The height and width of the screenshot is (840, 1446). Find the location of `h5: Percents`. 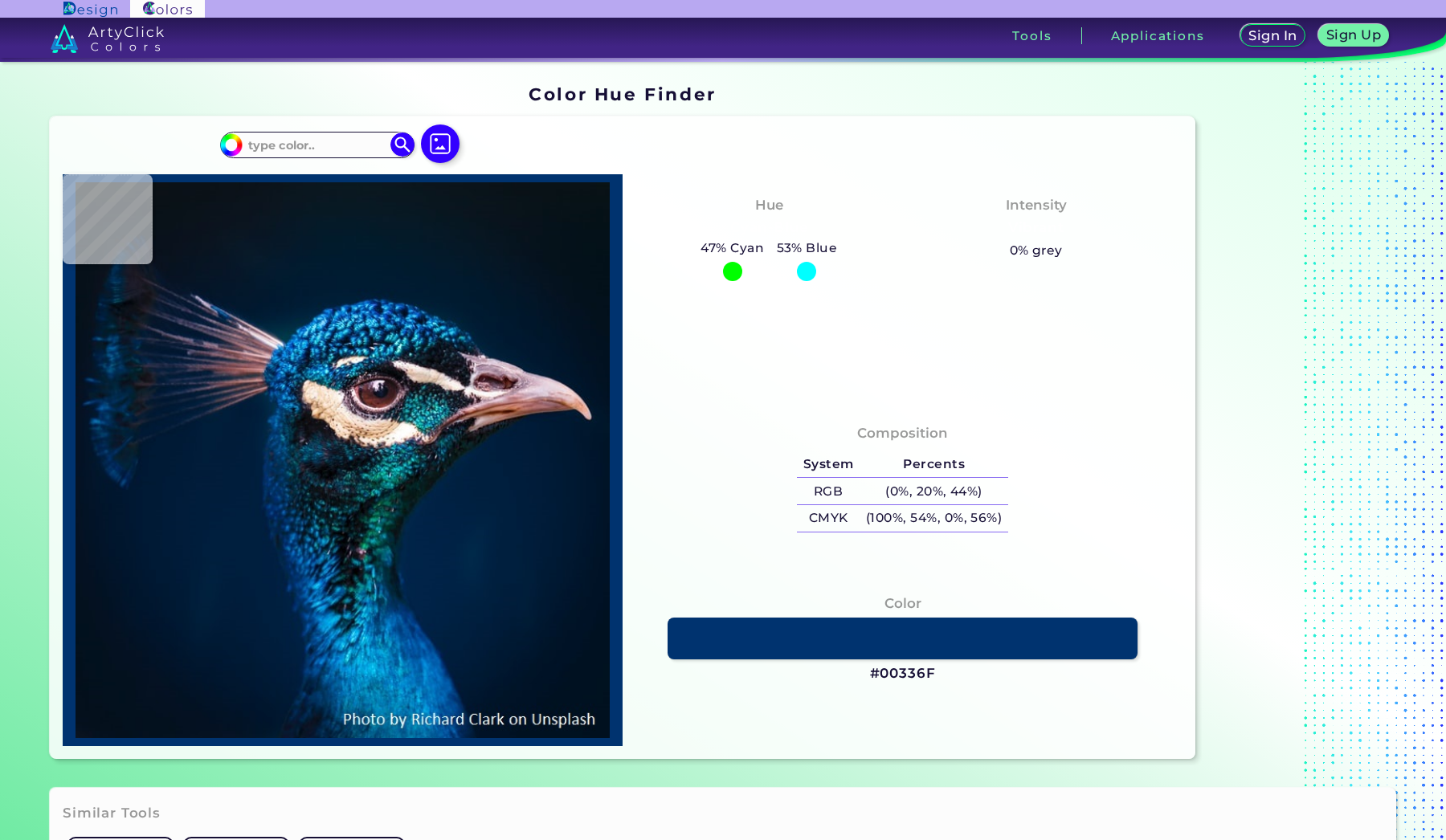

h5: Percents is located at coordinates (933, 464).